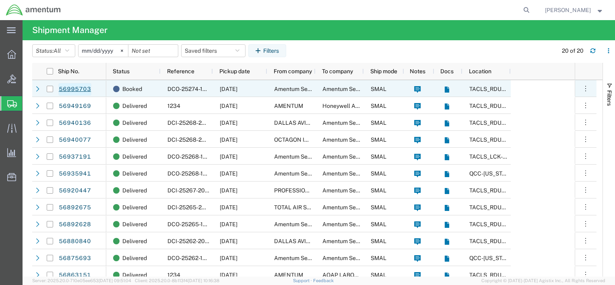  What do you see at coordinates (303, 281) in the screenshot?
I see `a: Support` at bounding box center [303, 281].